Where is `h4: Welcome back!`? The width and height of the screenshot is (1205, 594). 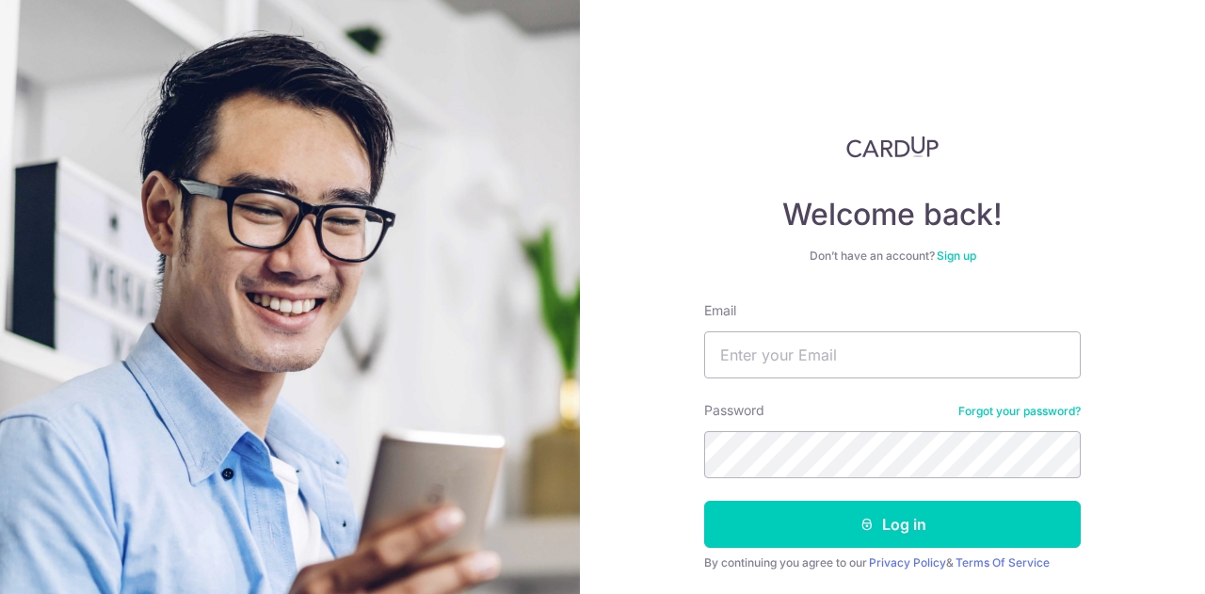
h4: Welcome back! is located at coordinates (892, 215).